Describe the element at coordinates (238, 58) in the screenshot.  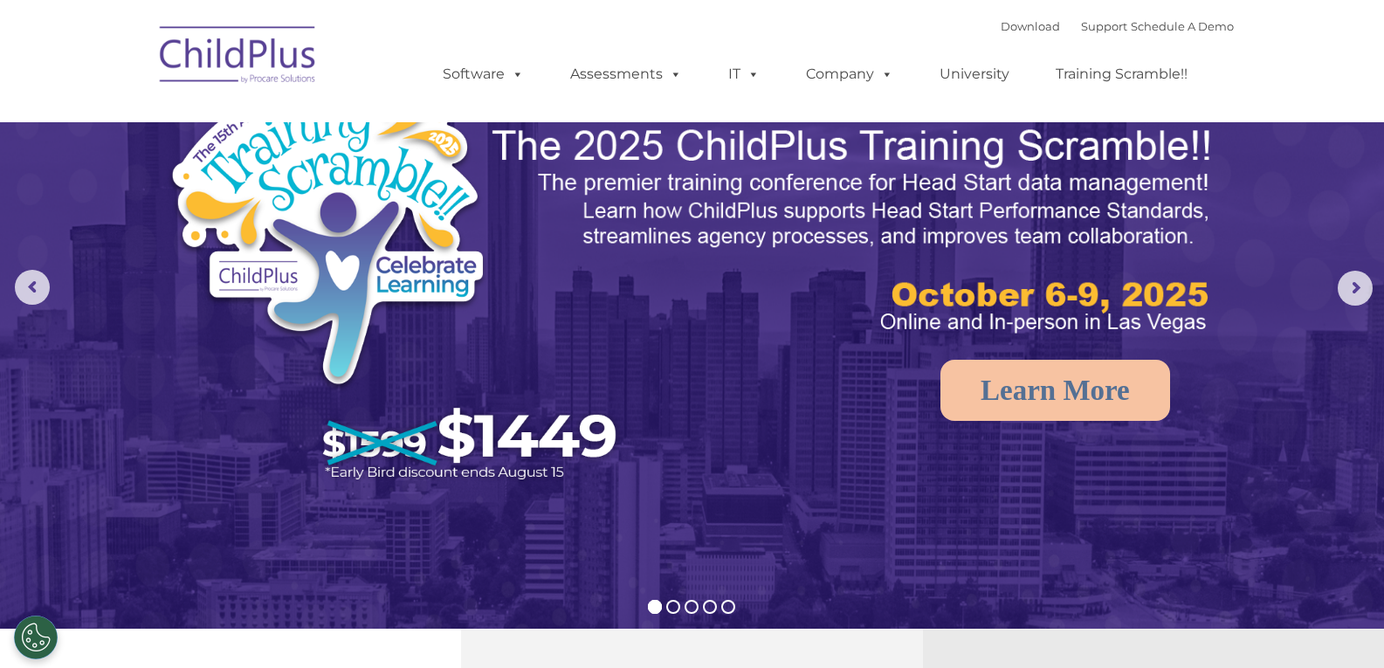
I see `img: ChildPlus by Procare Solutions` at that location.